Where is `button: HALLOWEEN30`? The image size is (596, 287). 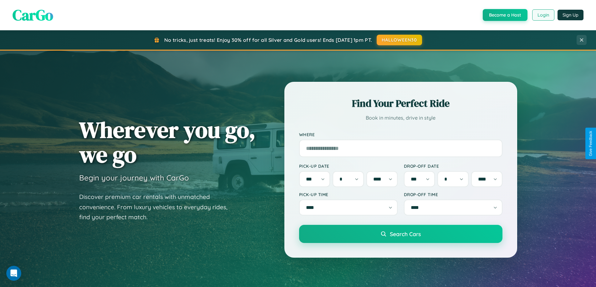
button: HALLOWEEN30 is located at coordinates (399, 40).